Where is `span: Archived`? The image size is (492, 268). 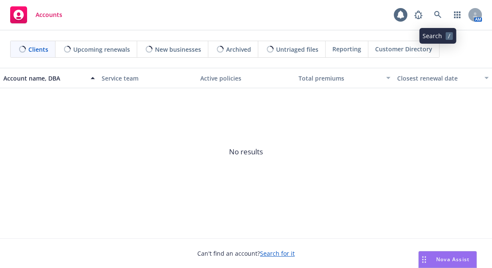
span: Archived is located at coordinates (238, 49).